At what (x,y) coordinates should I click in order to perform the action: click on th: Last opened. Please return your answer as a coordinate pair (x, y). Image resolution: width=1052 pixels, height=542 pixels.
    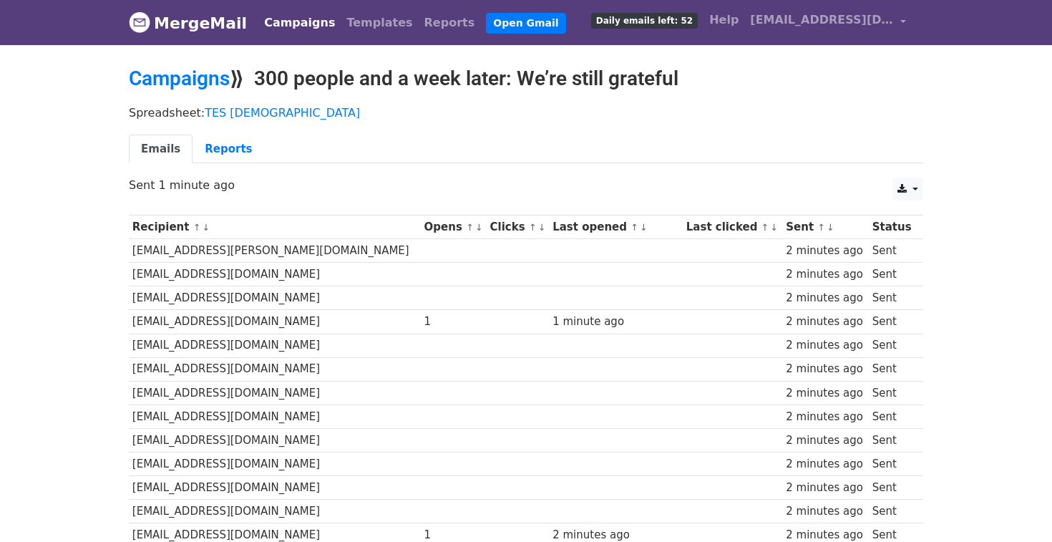
    Looking at the image, I should click on (615, 227).